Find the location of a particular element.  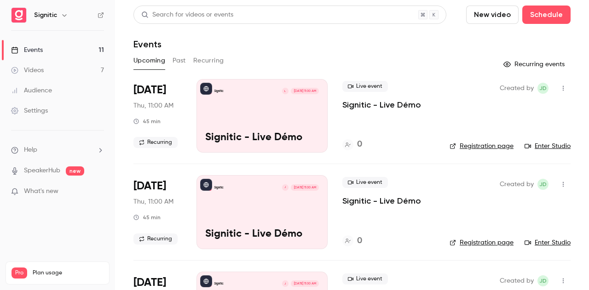

h1: Events is located at coordinates (147, 44).